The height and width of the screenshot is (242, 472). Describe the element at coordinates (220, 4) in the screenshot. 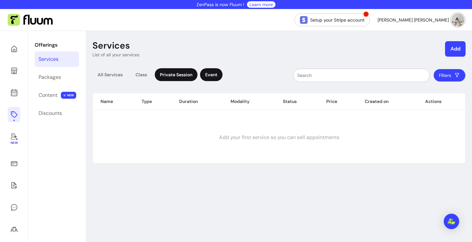

I see `p: ZenPass is now Fluum !` at that location.